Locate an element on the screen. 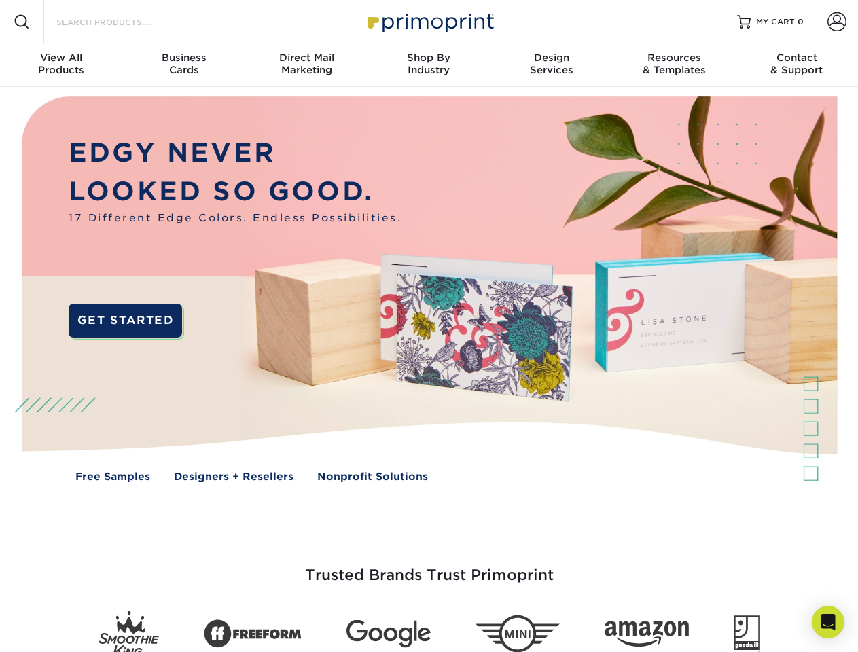 This screenshot has width=858, height=652. h3: Trusted Brands Trust Primoprint is located at coordinates (429, 567).